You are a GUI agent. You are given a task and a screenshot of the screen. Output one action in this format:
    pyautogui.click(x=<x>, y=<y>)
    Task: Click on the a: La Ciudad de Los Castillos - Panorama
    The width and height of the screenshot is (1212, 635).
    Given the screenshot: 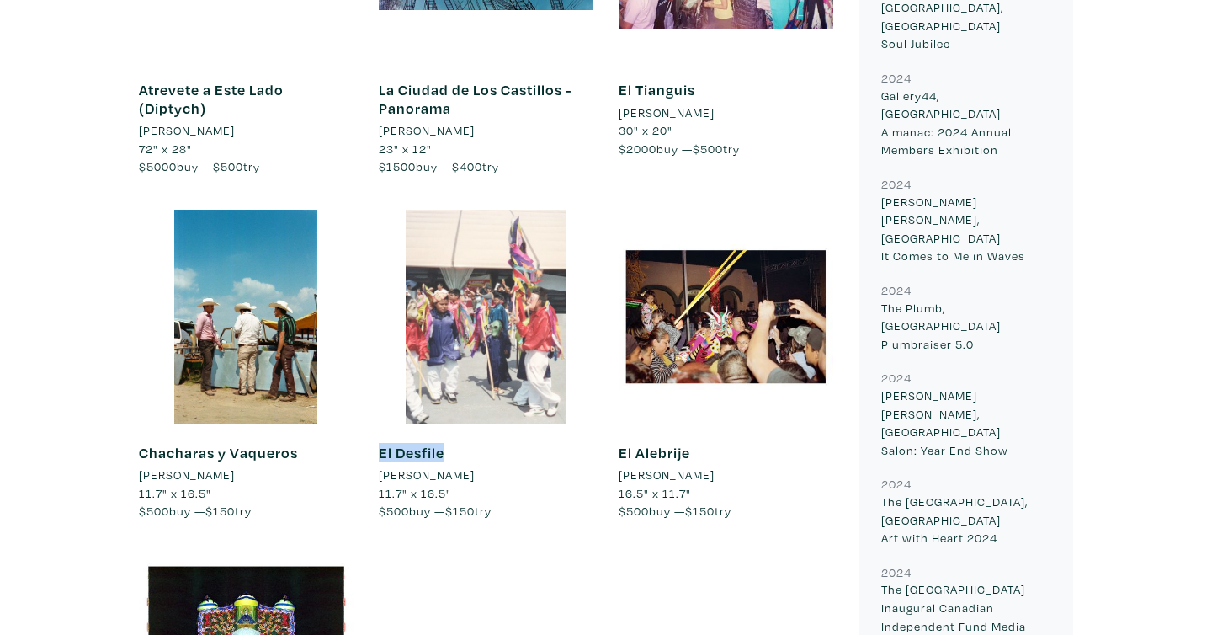 What is the action you would take?
    pyautogui.click(x=475, y=98)
    